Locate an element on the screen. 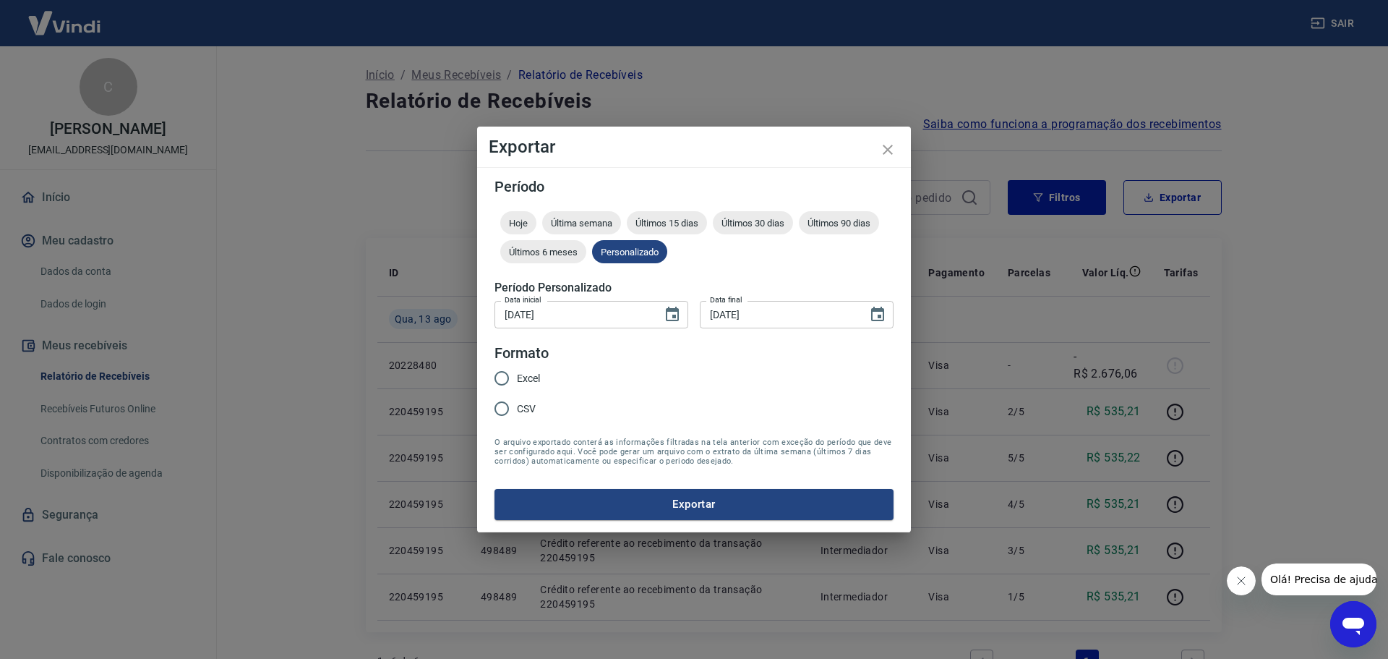  span: Excel is located at coordinates (529, 378).